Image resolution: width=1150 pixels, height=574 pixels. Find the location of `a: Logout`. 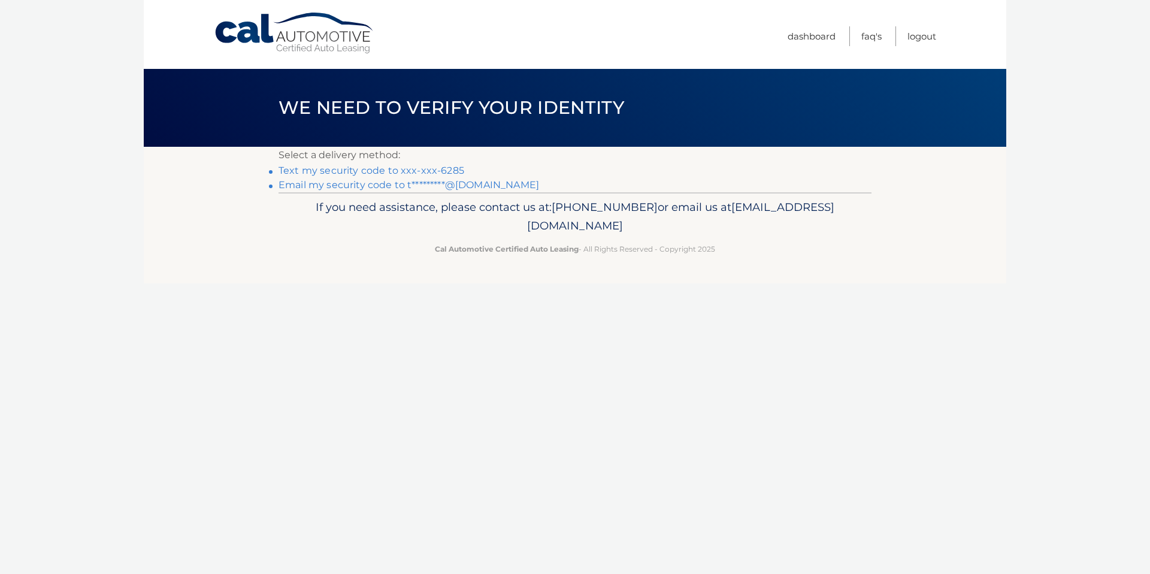

a: Logout is located at coordinates (922, 36).